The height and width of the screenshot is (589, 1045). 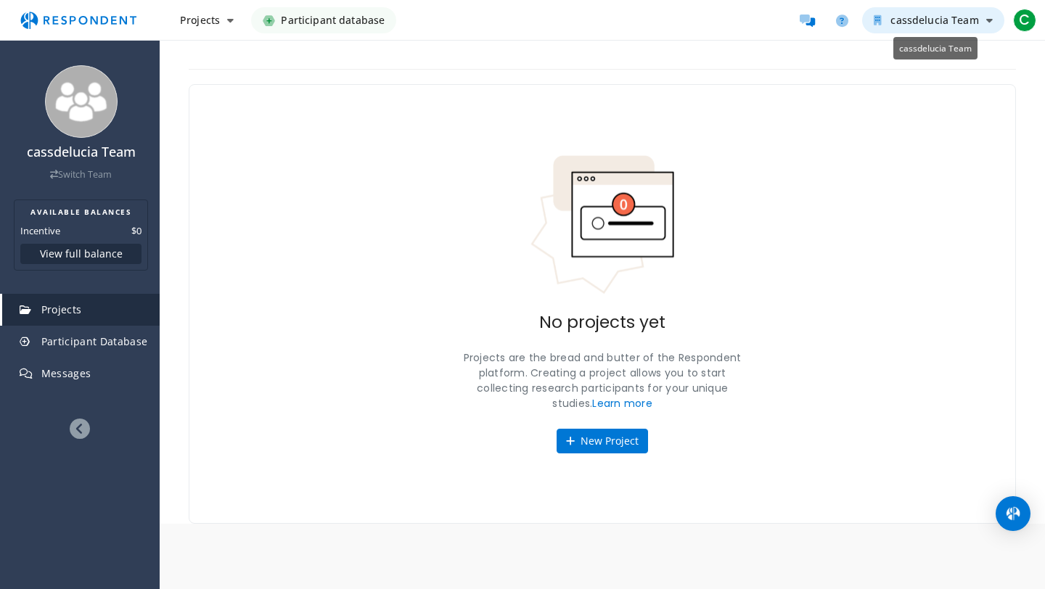 I want to click on h2: AVAILABLE BALANCES, so click(x=81, y=212).